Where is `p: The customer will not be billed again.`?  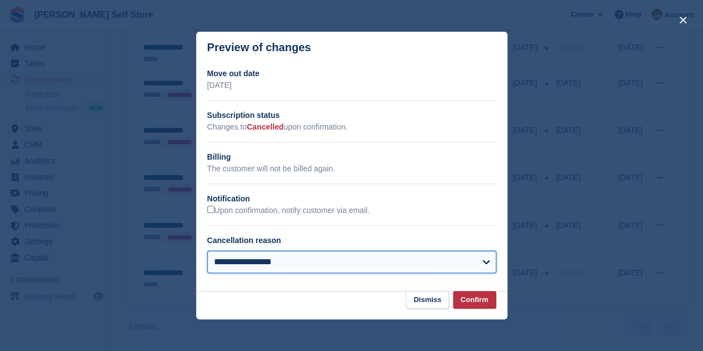
p: The customer will not be billed again. is located at coordinates (352, 168).